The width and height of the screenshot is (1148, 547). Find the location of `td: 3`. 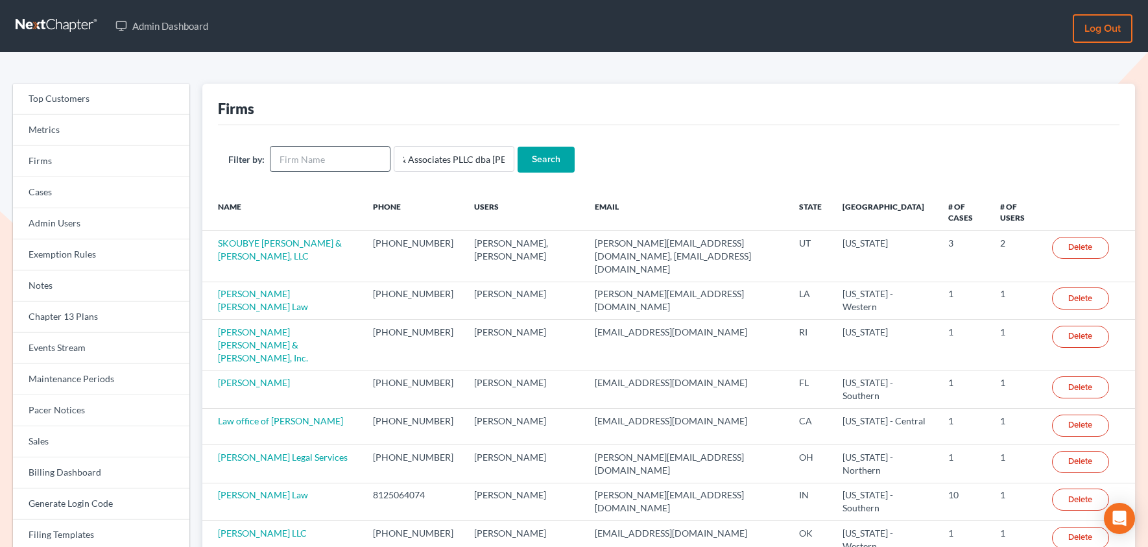

td: 3 is located at coordinates (964, 256).